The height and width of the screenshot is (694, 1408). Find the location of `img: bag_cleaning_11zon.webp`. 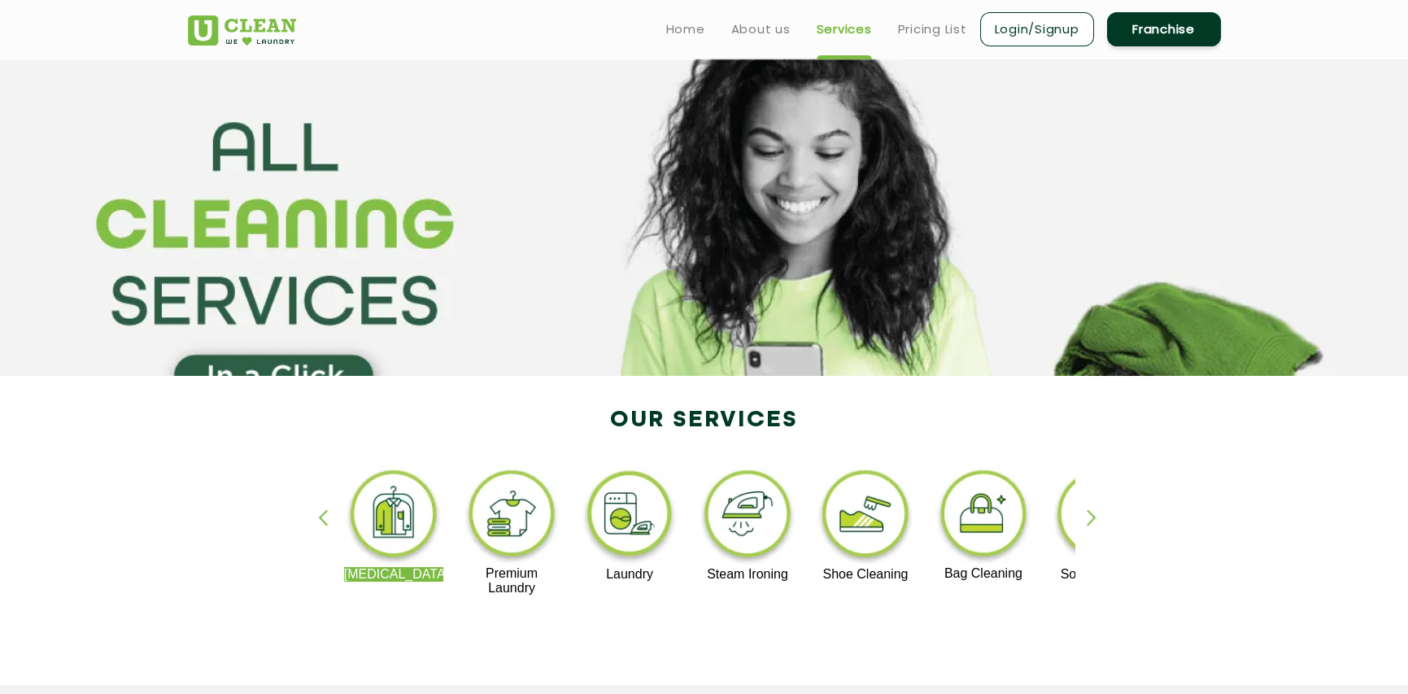

img: bag_cleaning_11zon.webp is located at coordinates (984, 516).